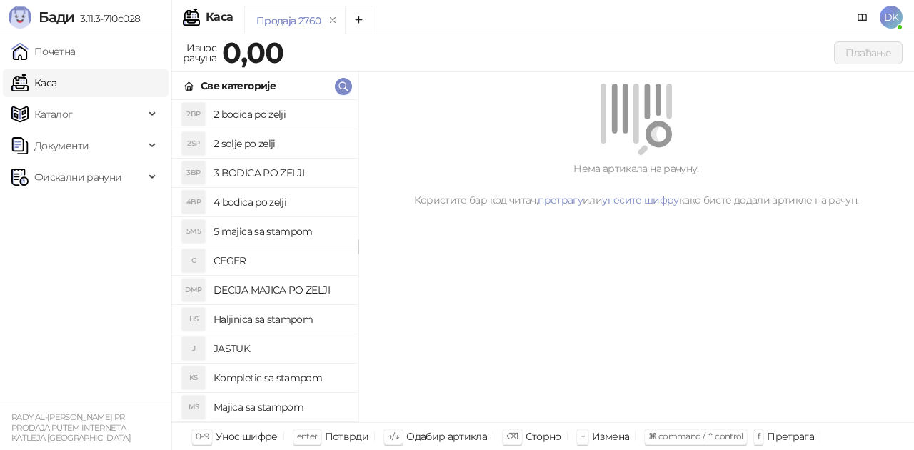 The image size is (914, 450). Describe the element at coordinates (280, 114) in the screenshot. I see `h4: 2 bodica po zelji` at that location.